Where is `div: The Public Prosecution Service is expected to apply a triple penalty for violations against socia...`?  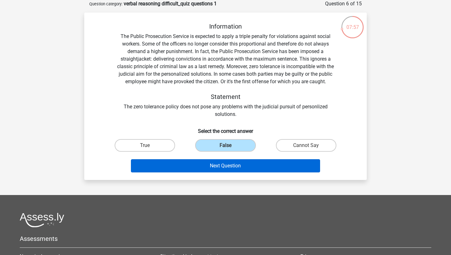 div: The Public Prosecution Service is expected to apply a triple penalty for violations against socia... is located at coordinates (226, 70).